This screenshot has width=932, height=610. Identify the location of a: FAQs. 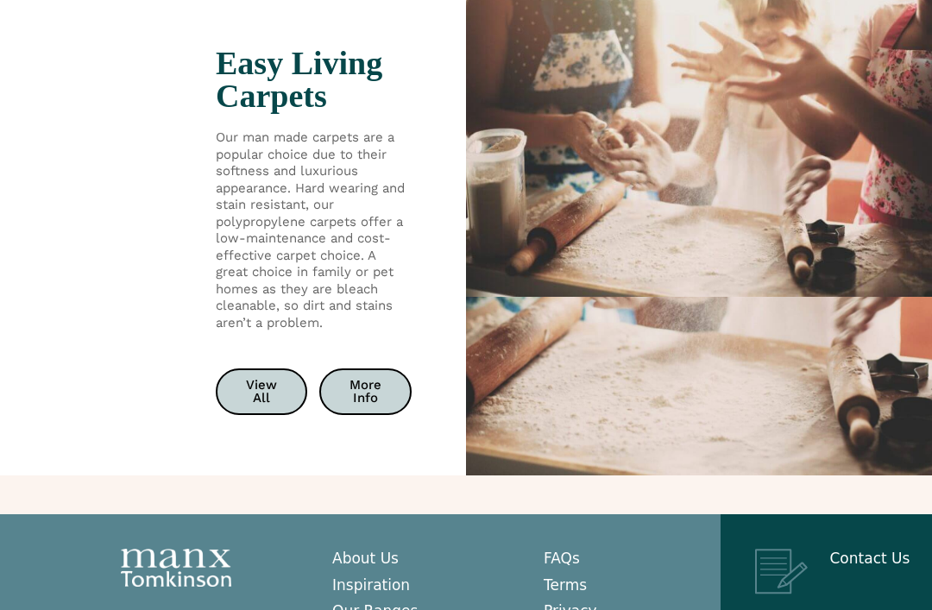
(562, 558).